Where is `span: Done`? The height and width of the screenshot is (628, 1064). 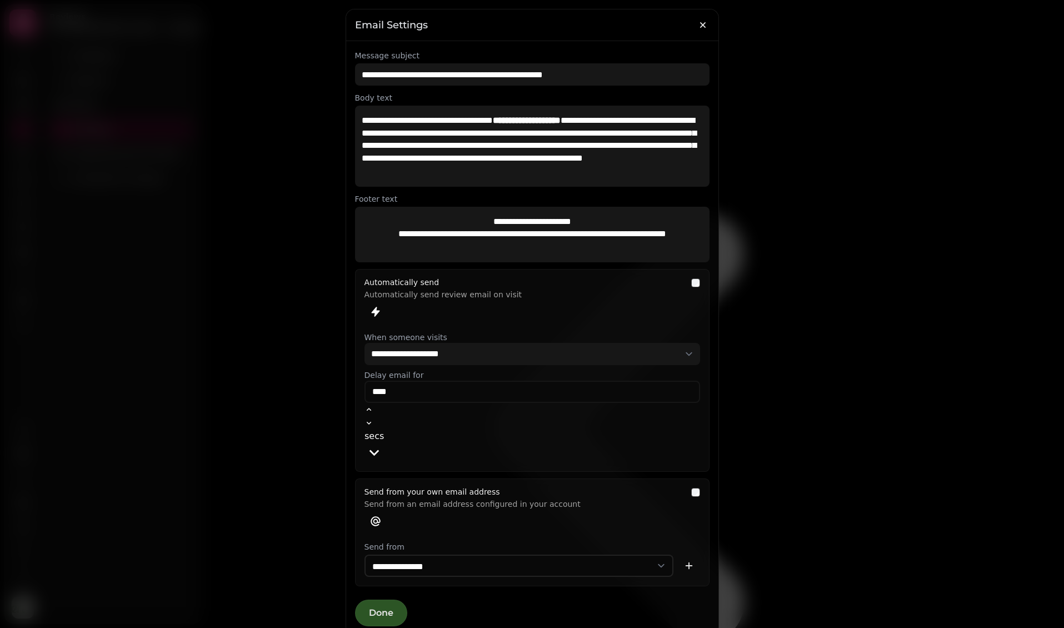 span: Done is located at coordinates (381, 613).